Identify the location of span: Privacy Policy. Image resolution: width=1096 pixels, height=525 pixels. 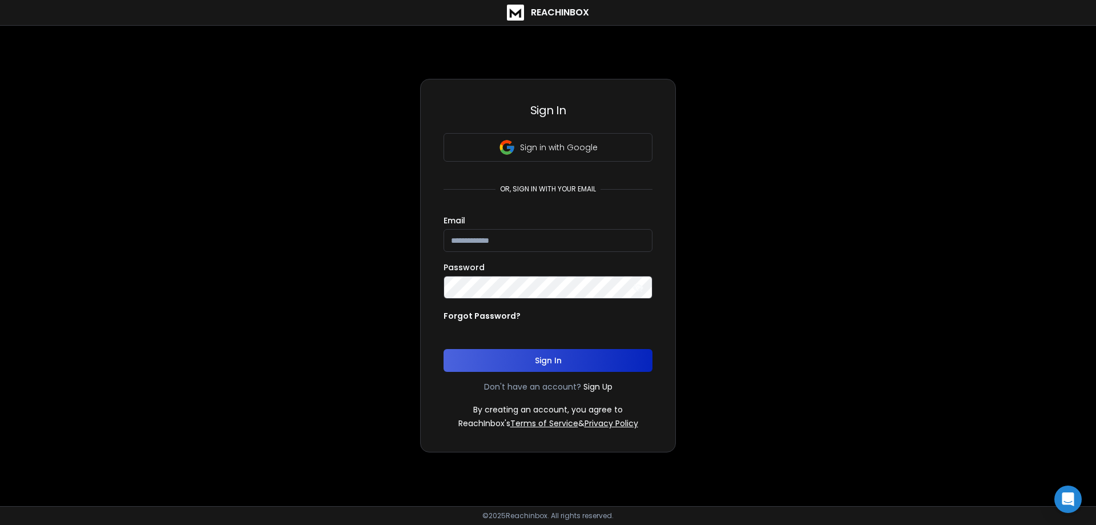
(612, 423).